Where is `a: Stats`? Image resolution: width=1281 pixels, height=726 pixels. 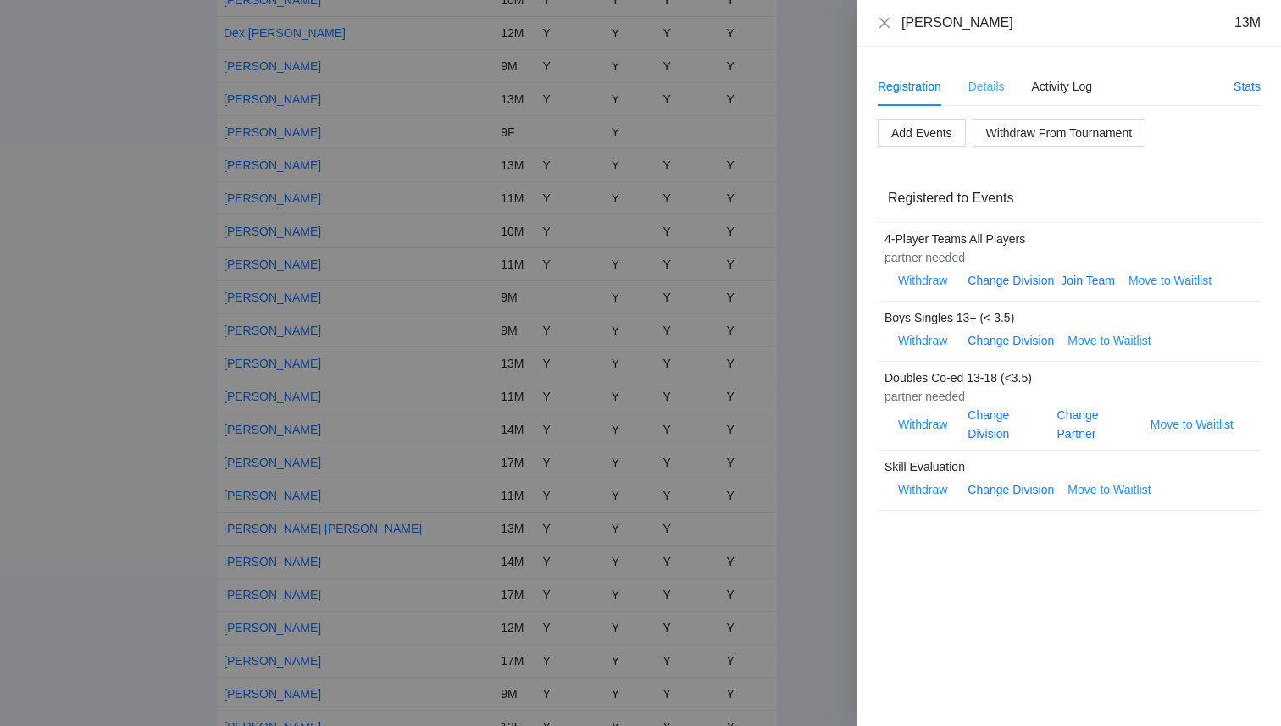
a: Stats is located at coordinates (1247, 86).